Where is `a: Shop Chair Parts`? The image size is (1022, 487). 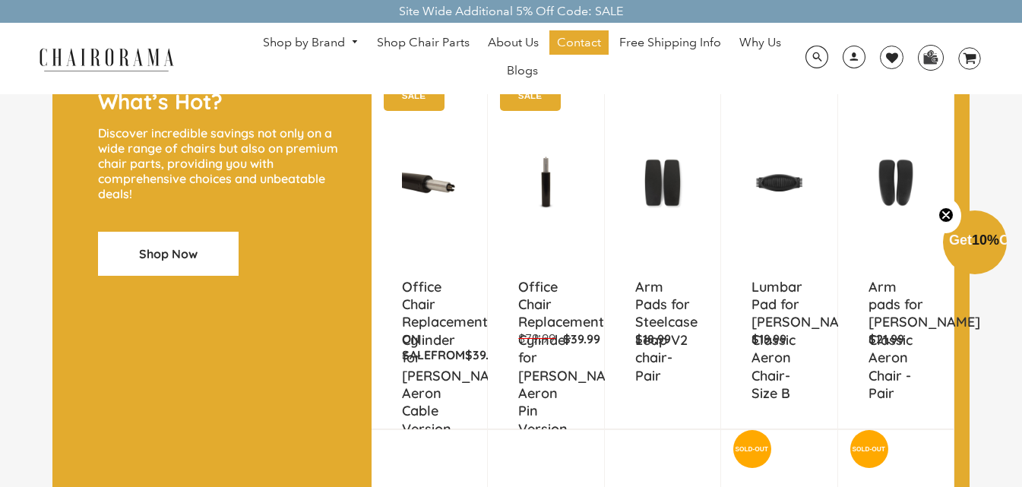 a: Shop Chair Parts is located at coordinates (423, 43).